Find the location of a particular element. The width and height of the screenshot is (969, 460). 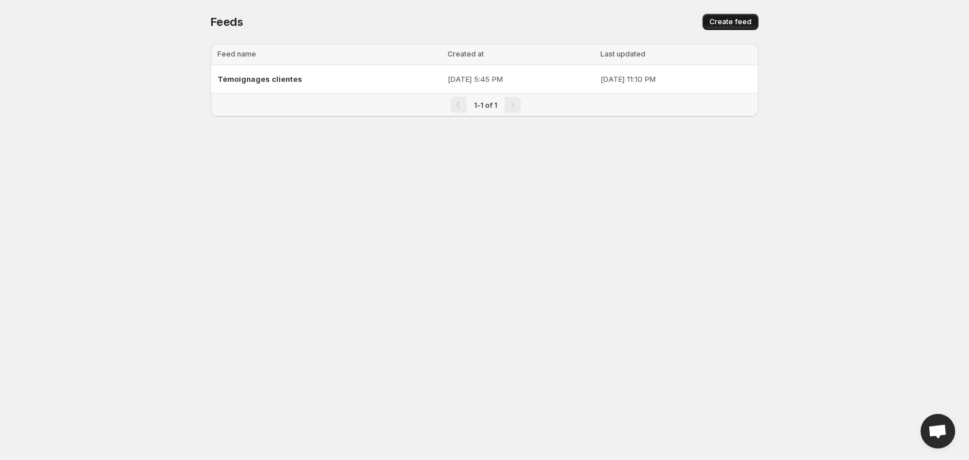

span: 1-1 of 1 is located at coordinates (486, 105).